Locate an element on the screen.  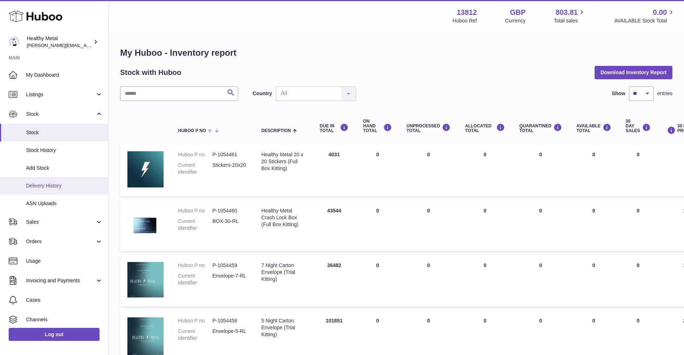
span: Description is located at coordinates (276, 131).